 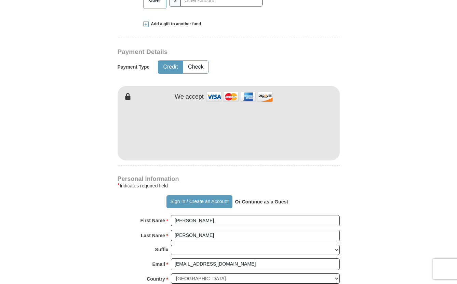 I want to click on button: Check, so click(x=196, y=67).